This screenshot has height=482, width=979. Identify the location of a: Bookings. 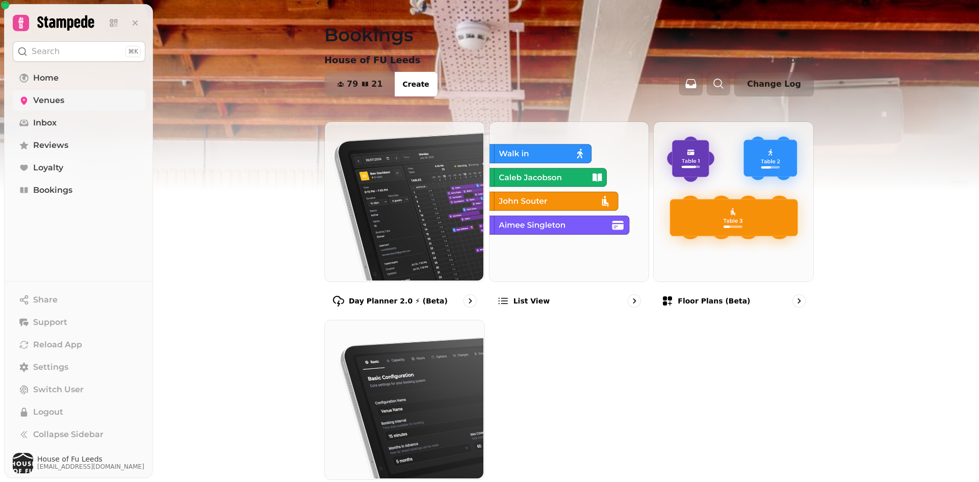
(79, 190).